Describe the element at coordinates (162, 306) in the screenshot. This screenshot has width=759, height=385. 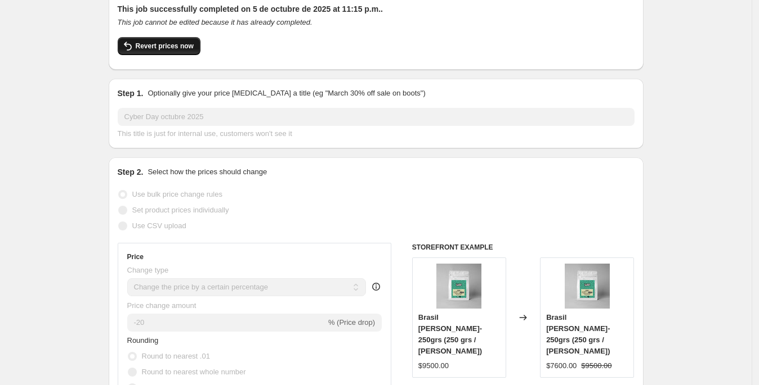
I see `span: Price change amount` at that location.